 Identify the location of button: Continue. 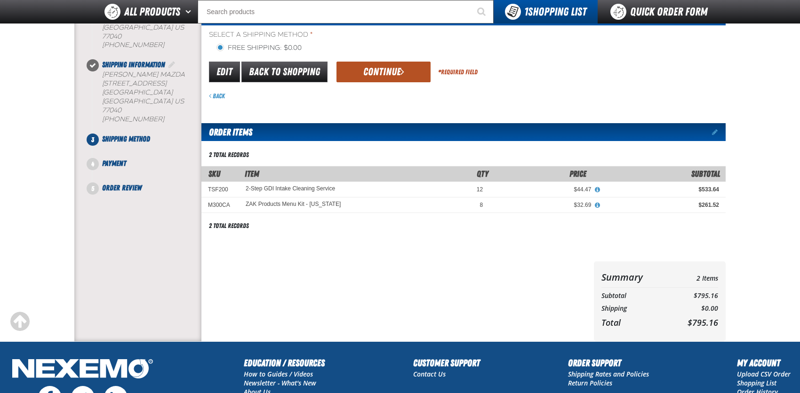
(384, 72).